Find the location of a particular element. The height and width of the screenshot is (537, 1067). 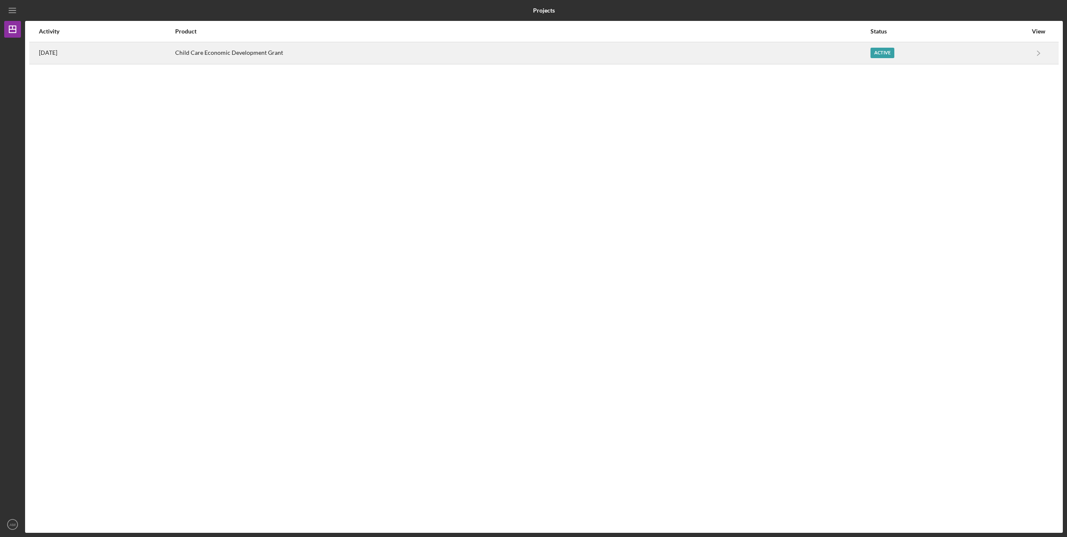

div: View is located at coordinates (1038, 31).